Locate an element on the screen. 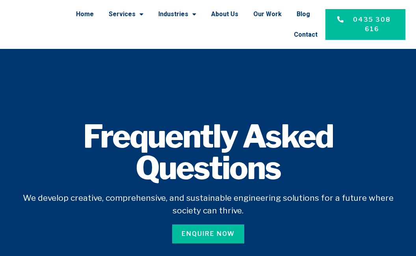  a: Blog is located at coordinates (303, 14).